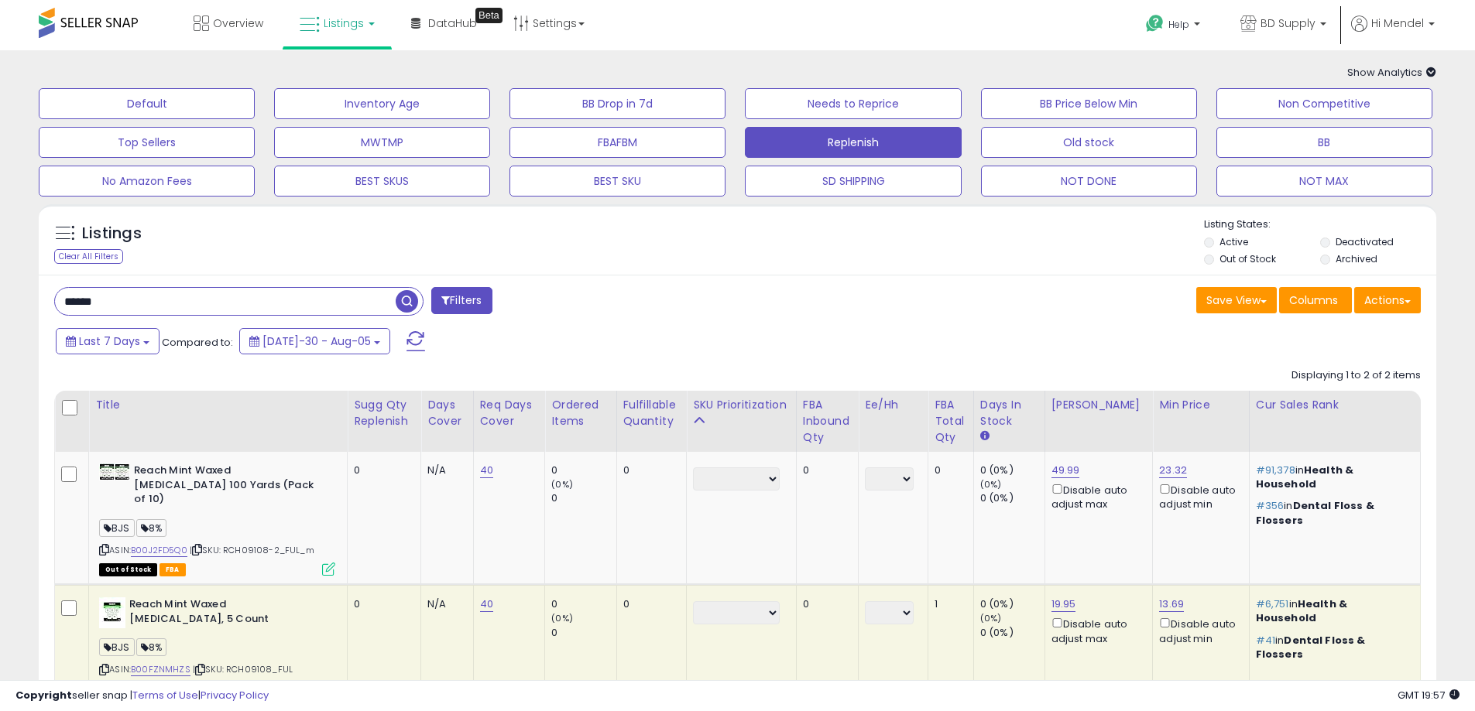  Describe the element at coordinates (1324, 181) in the screenshot. I see `button: NOT MAX` at that location.